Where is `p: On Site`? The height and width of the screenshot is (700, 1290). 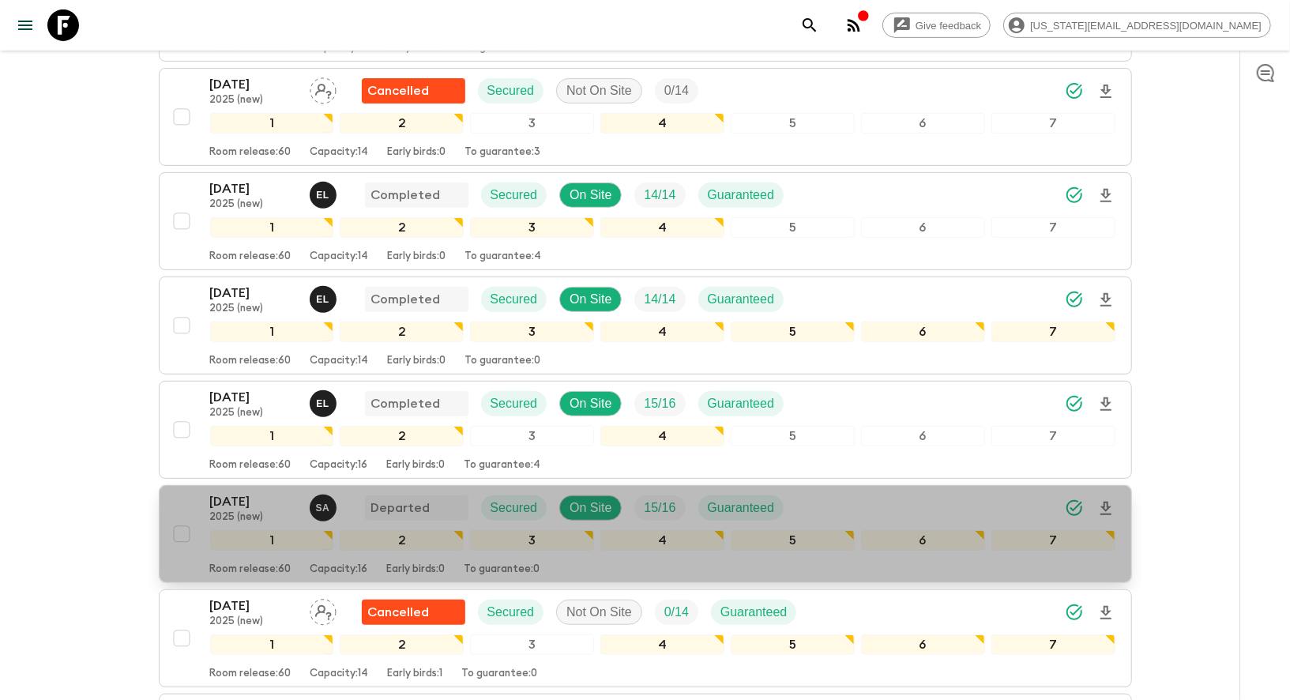
p: On Site is located at coordinates (590, 195).